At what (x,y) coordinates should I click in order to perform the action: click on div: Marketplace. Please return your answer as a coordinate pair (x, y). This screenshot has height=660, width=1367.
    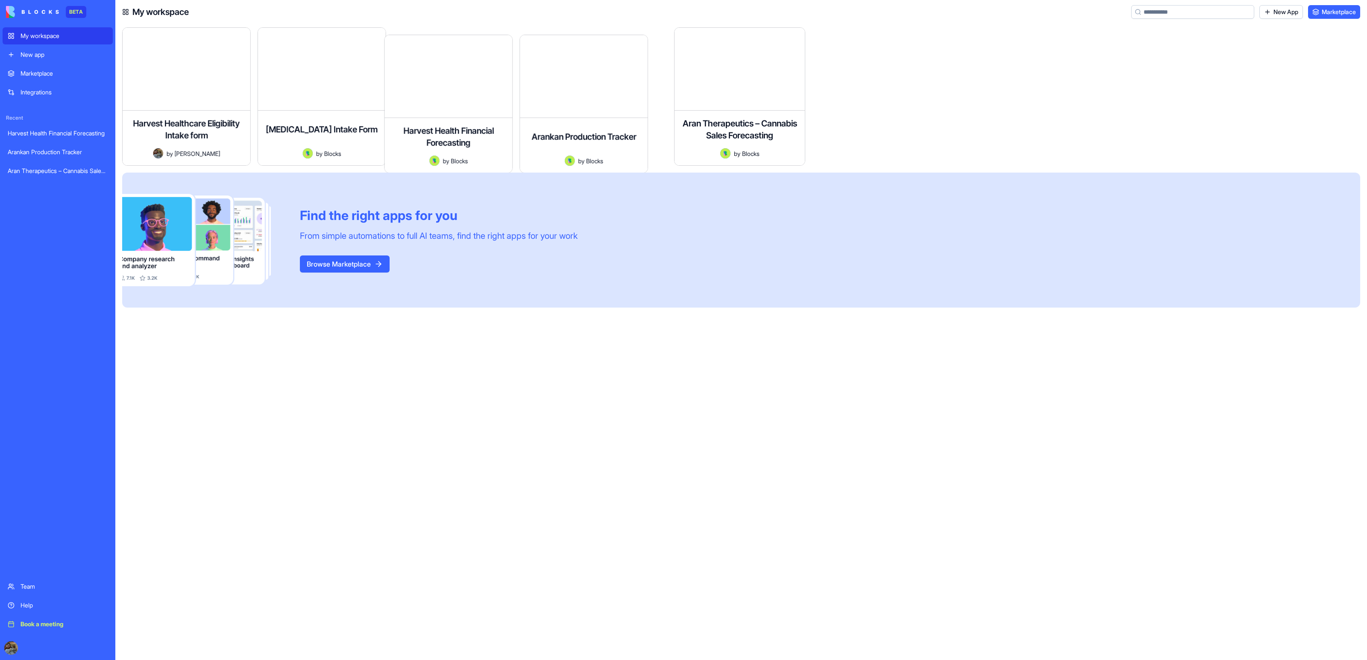
    Looking at the image, I should click on (64, 73).